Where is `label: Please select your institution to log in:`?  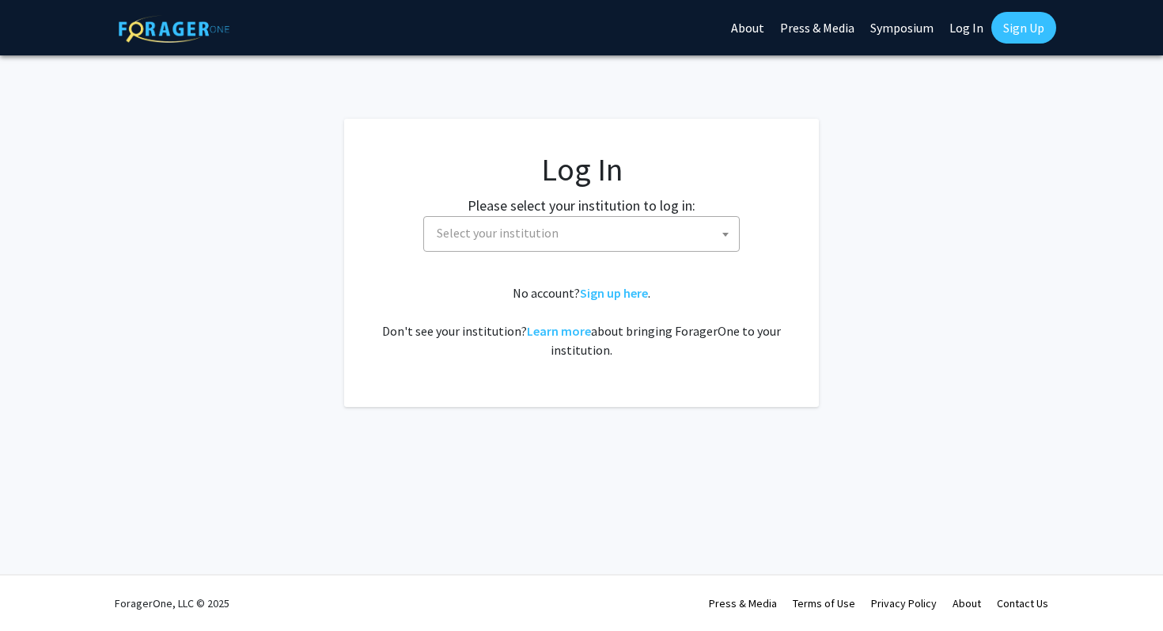 label: Please select your institution to log in: is located at coordinates (582, 205).